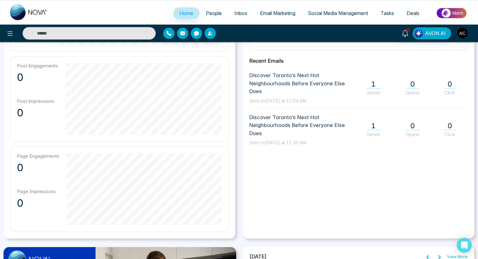 The image size is (478, 259). Describe the element at coordinates (241, 13) in the screenshot. I see `a: Inbox` at that location.